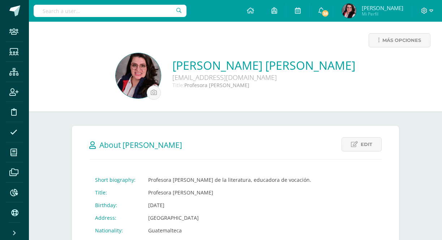 Image resolution: width=442 pixels, height=240 pixels. Describe the element at coordinates (138, 76) in the screenshot. I see `img: afb6e6c5432993887a0bba2b486d8f0a.png` at that location.